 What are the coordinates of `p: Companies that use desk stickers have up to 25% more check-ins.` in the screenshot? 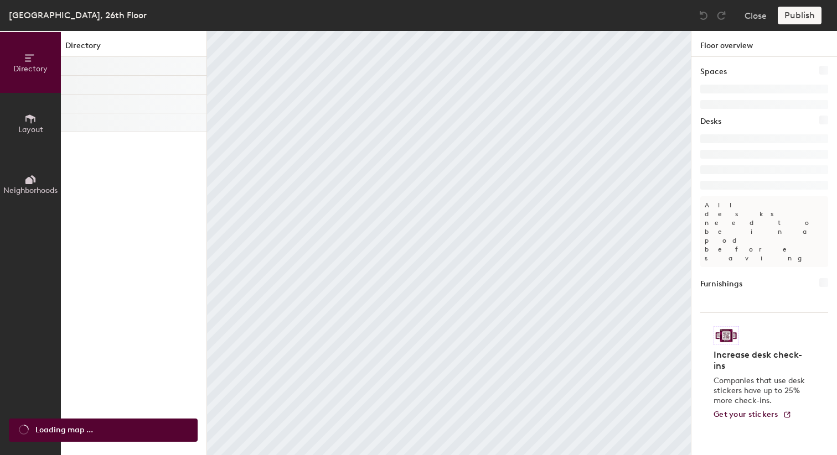 It's located at (760, 391).